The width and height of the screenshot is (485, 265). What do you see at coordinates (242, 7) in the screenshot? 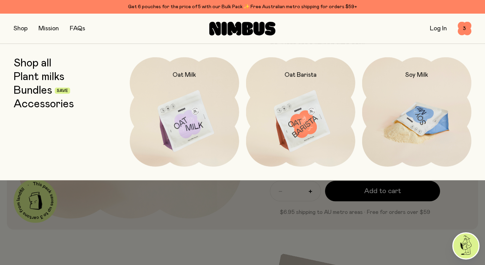
I see `div: Get 6 pouches for the price of 5 with our Bulk Pack ✨ Free Australian metro shipping for orders $59+` at bounding box center [242, 7].